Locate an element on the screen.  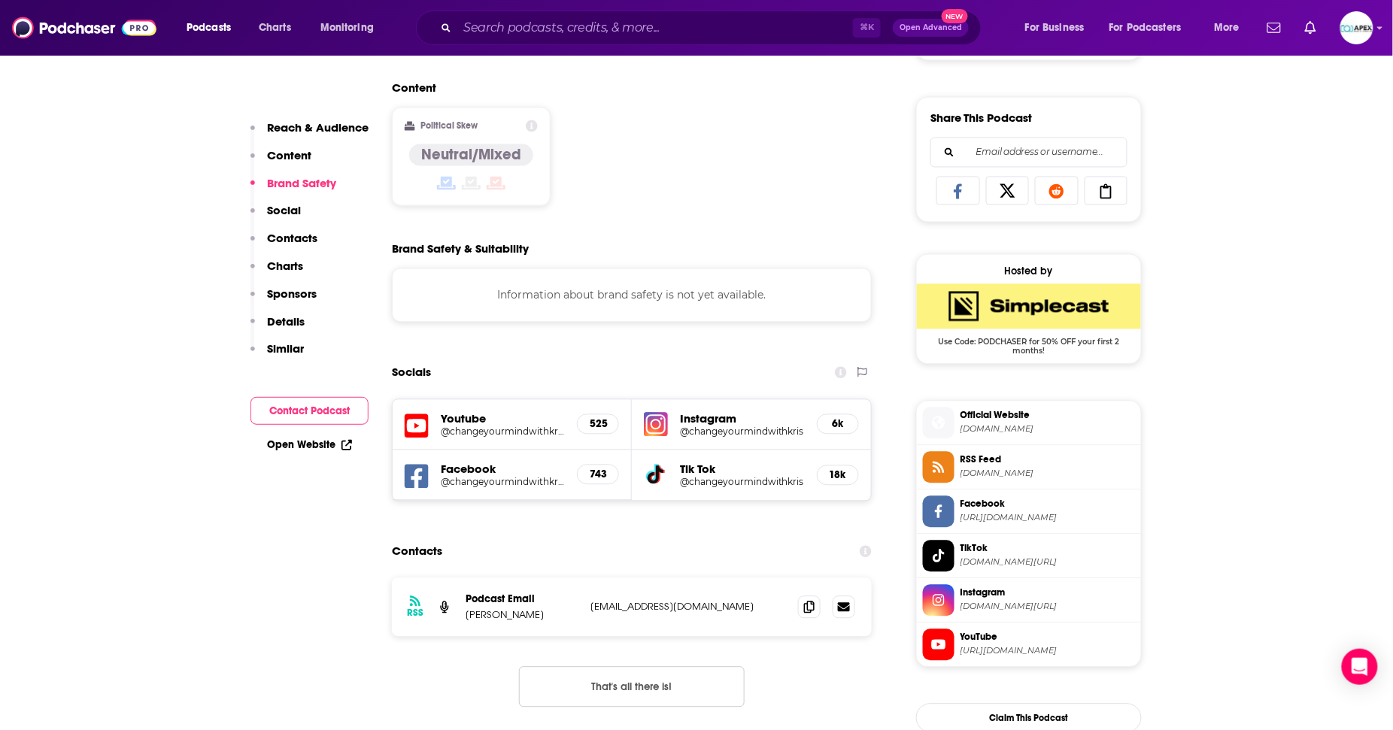
h5: 18k is located at coordinates (838, 475).